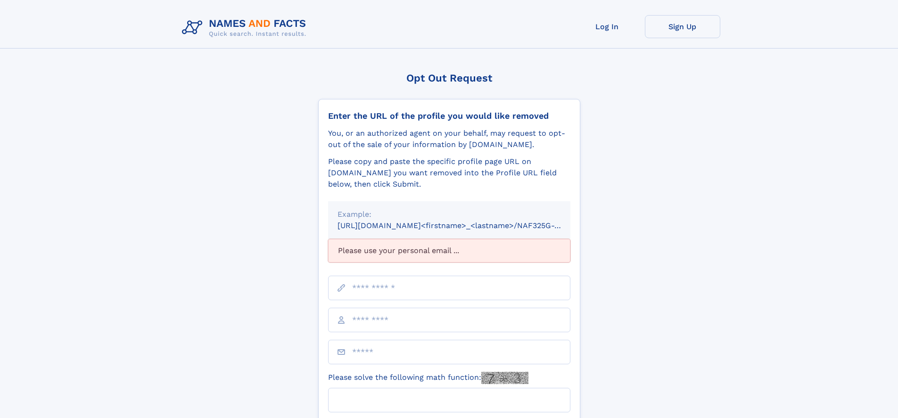  Describe the element at coordinates (449, 139) in the screenshot. I see `div: You, or an authorized agent on your behalf, may request to opt-out of the sale of your informatio...` at that location.